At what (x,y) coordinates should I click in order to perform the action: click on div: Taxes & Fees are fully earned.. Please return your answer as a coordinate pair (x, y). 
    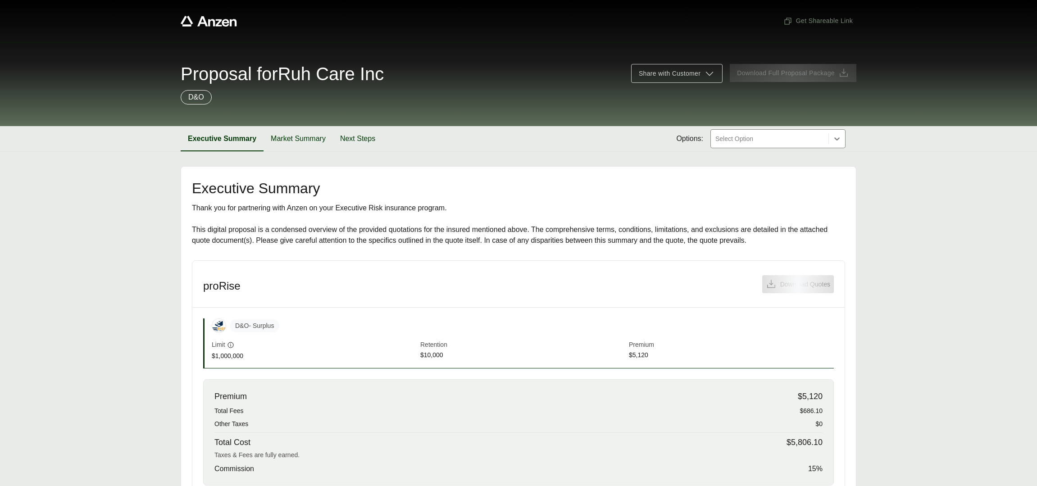
    Looking at the image, I should click on (518, 455).